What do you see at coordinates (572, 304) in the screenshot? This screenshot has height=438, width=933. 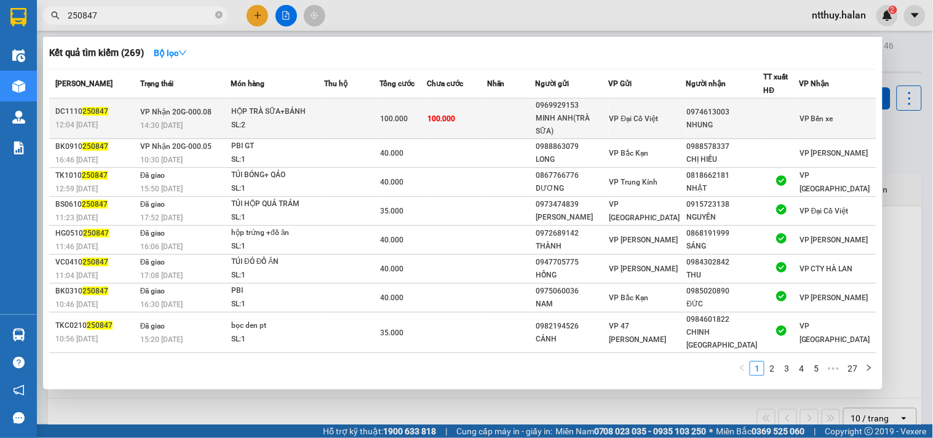 I see `div: NAM` at bounding box center [572, 304].